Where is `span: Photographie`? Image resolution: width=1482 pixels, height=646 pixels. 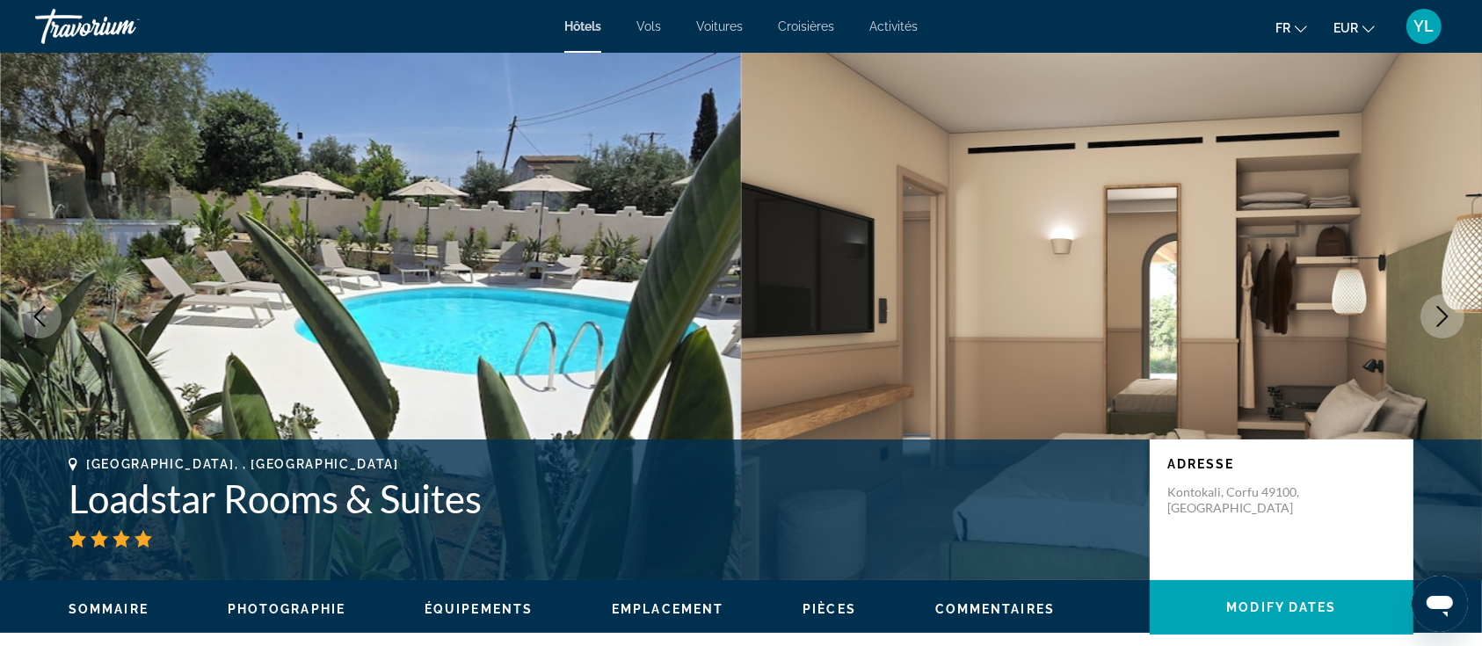
span: Photographie is located at coordinates (286, 609).